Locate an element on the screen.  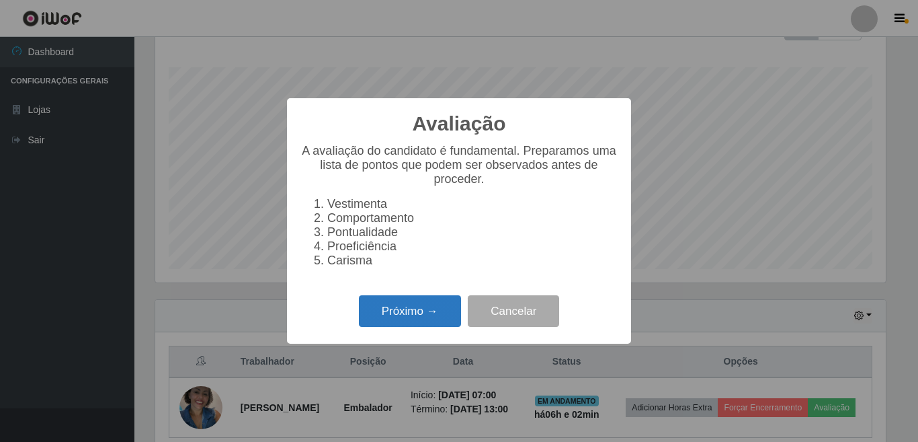
button: Próximo → is located at coordinates (410, 311).